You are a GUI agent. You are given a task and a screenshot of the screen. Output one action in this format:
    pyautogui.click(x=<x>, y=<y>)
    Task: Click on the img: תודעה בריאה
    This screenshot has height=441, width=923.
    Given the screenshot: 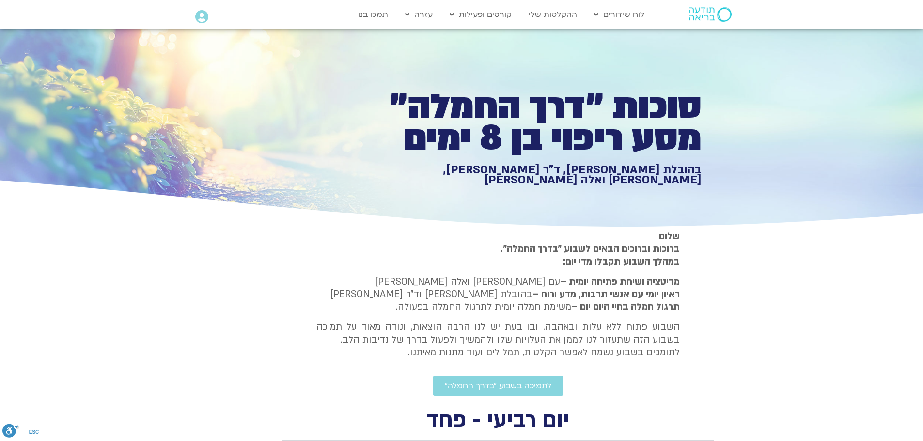 What is the action you would take?
    pyautogui.click(x=710, y=15)
    